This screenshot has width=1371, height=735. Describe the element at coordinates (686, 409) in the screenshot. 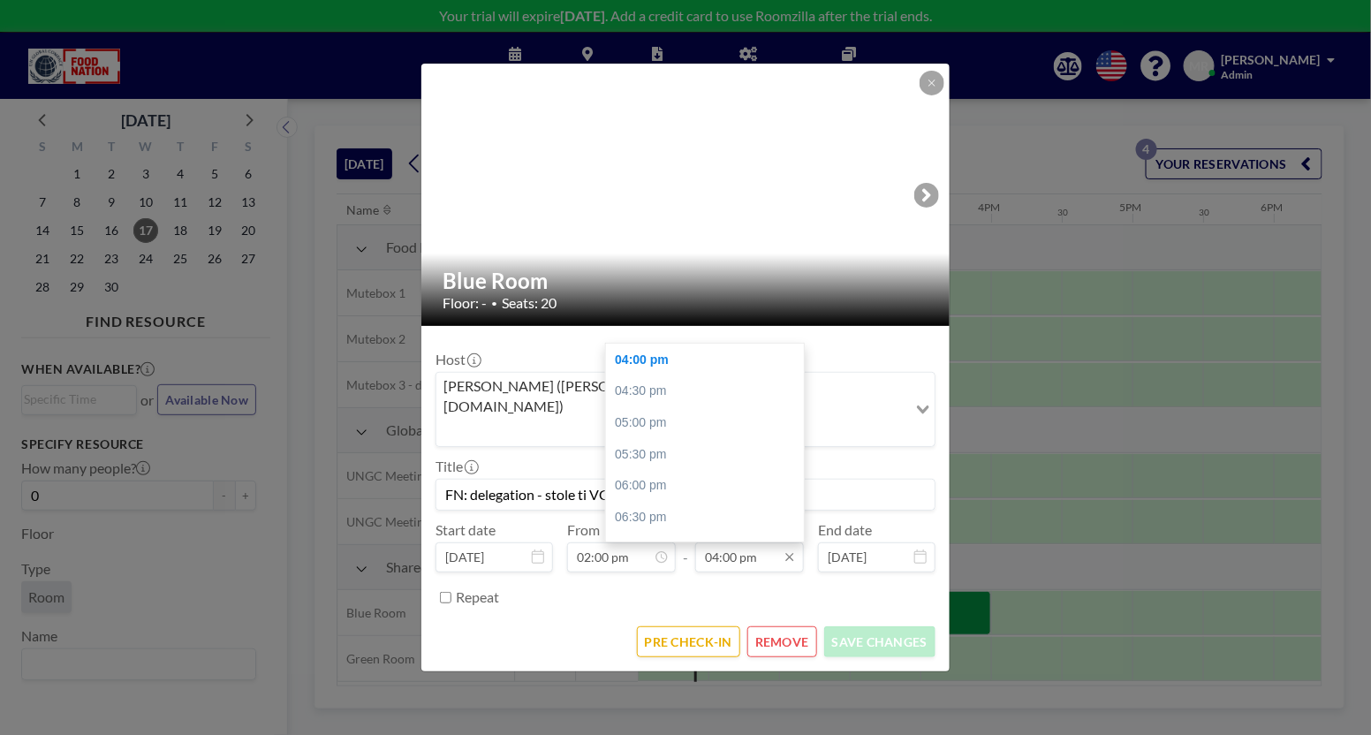

I see `div: Search for option` at that location.